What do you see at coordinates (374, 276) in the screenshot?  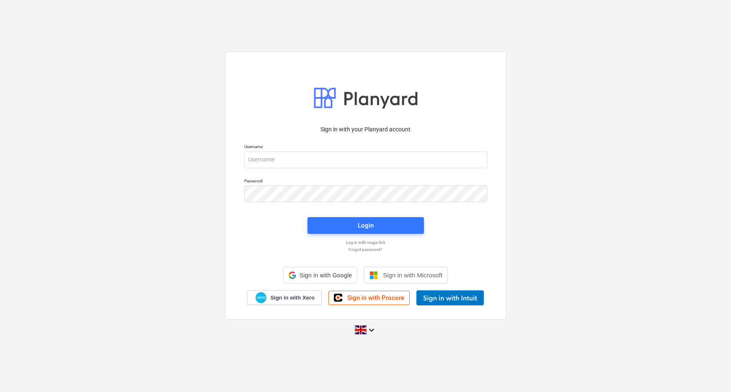 I see `img: Microsoft logo` at bounding box center [374, 276].